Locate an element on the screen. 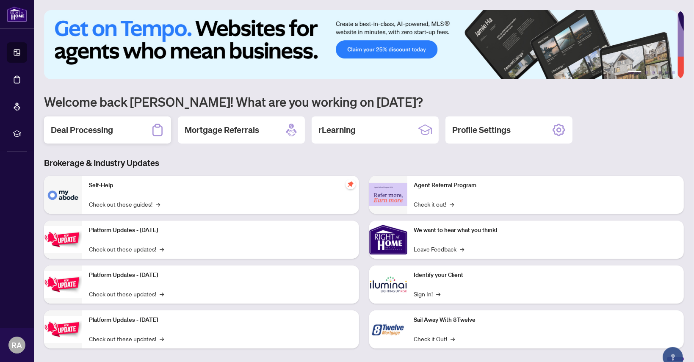 This screenshot has width=694, height=362. img: Platform Updates - June 23, 2025 is located at coordinates (63, 329).